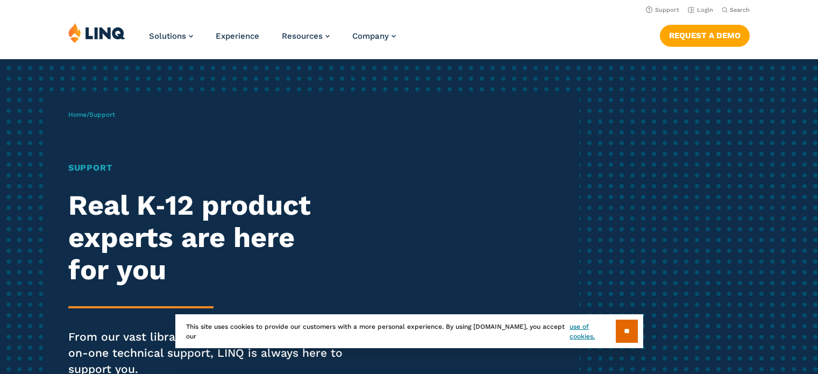 The height and width of the screenshot is (374, 818). I want to click on a: Experience, so click(237, 36).